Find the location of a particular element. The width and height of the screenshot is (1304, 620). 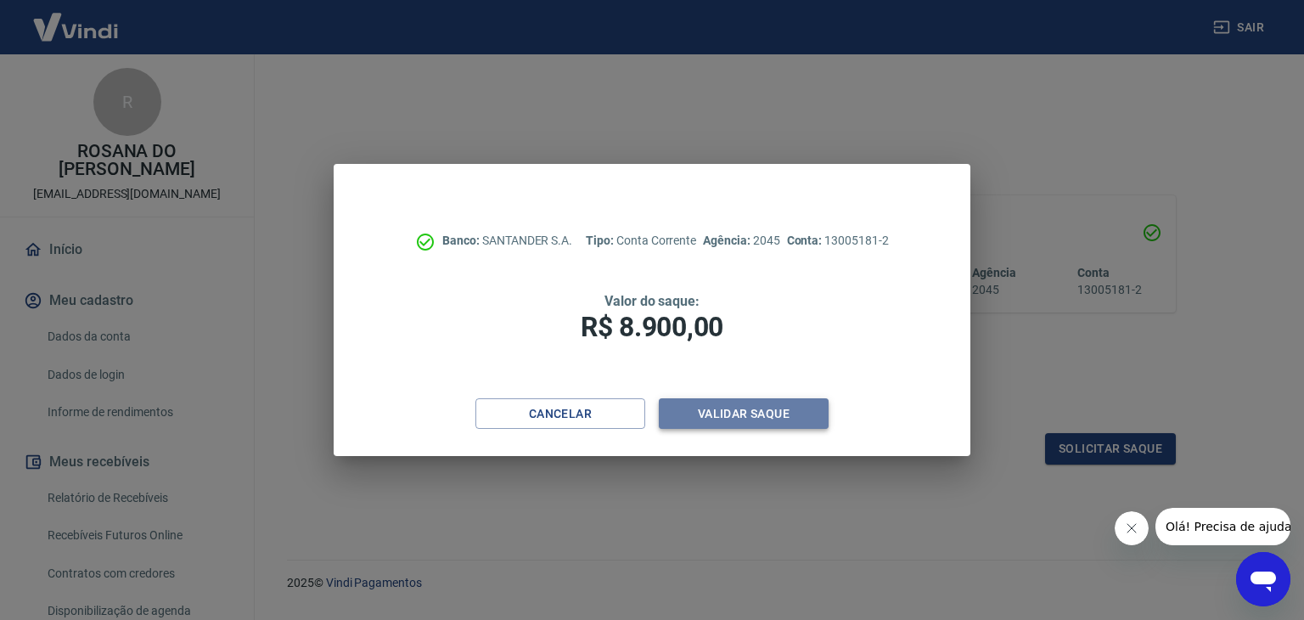

button: Validar saque is located at coordinates (744, 413).